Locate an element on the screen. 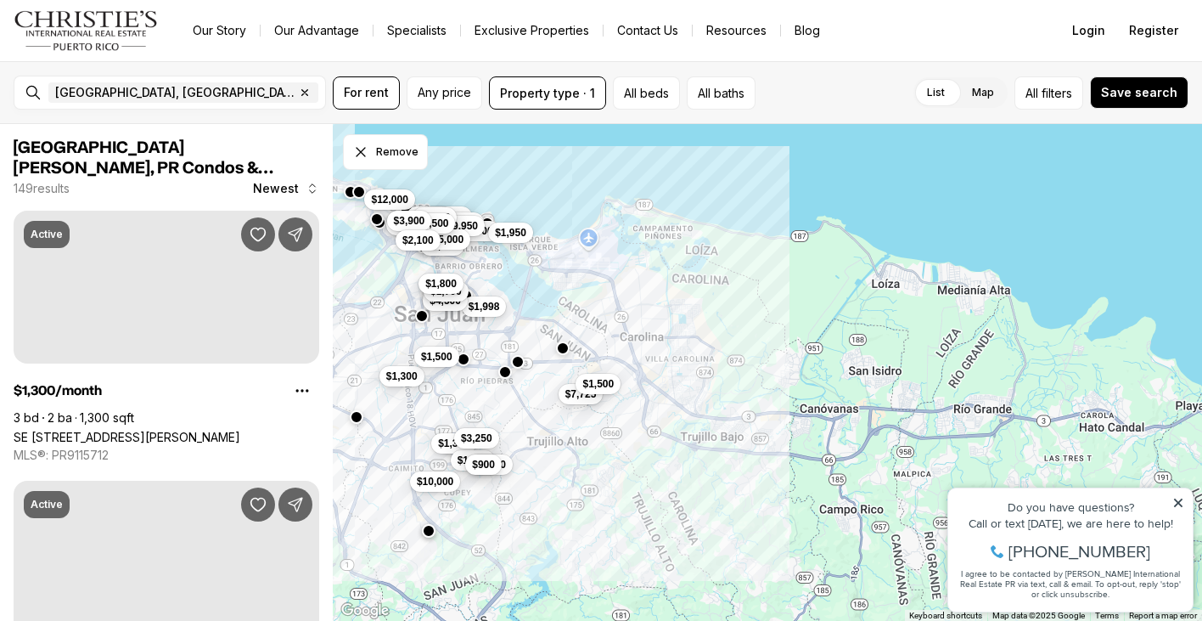  span: $900 is located at coordinates (483, 464).